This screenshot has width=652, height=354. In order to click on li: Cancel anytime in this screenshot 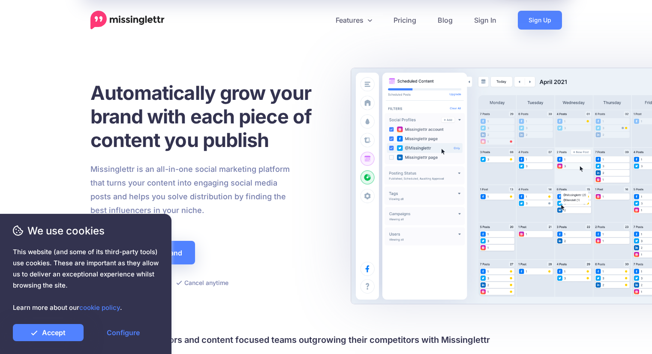, I will do `click(202, 282)`.